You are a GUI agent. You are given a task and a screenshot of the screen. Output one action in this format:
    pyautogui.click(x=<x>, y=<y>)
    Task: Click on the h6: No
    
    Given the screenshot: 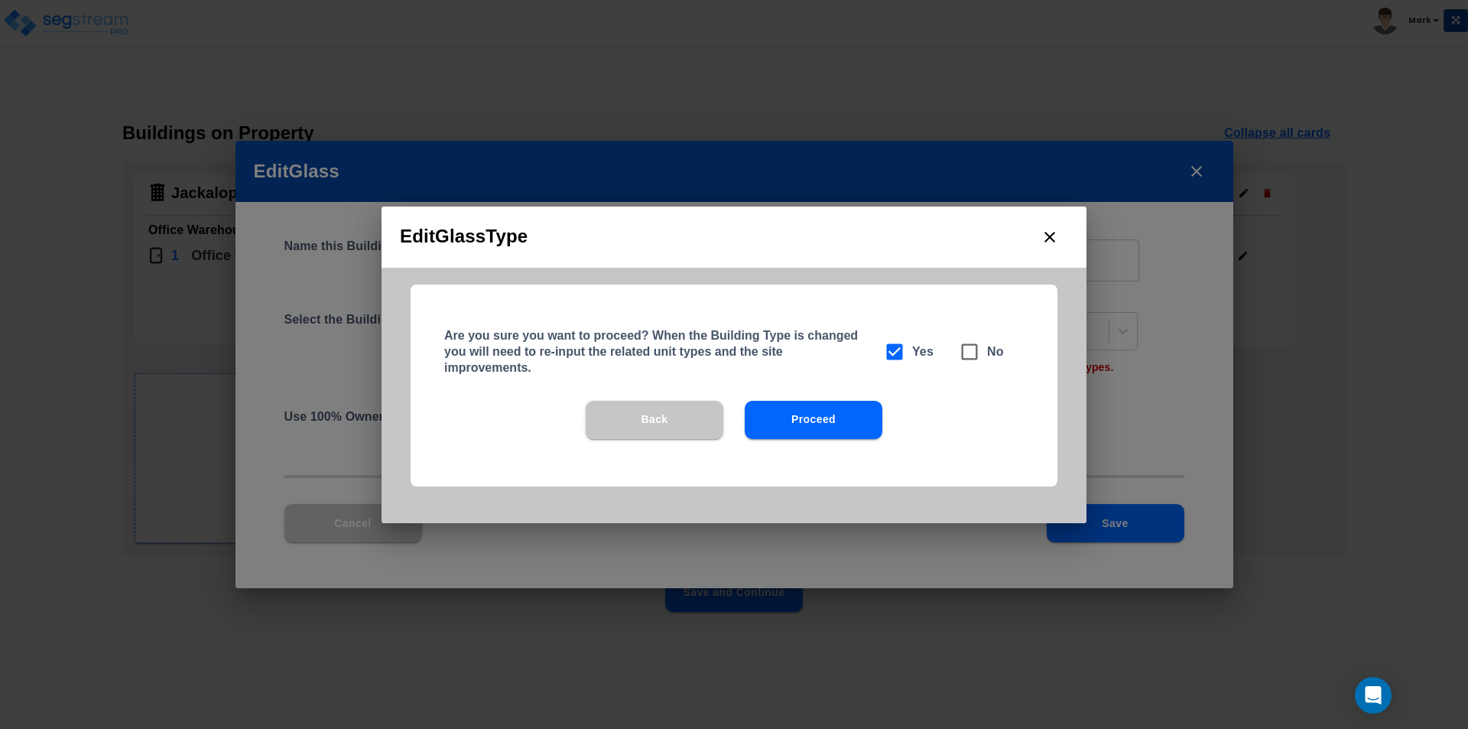 What is the action you would take?
    pyautogui.click(x=996, y=352)
    